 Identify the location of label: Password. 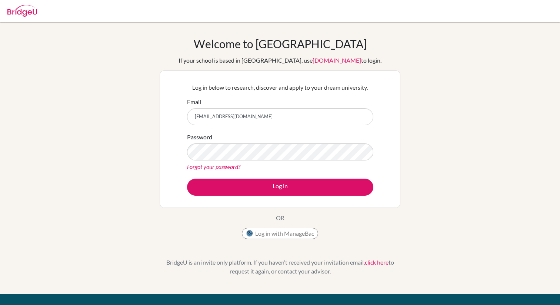
(200, 137).